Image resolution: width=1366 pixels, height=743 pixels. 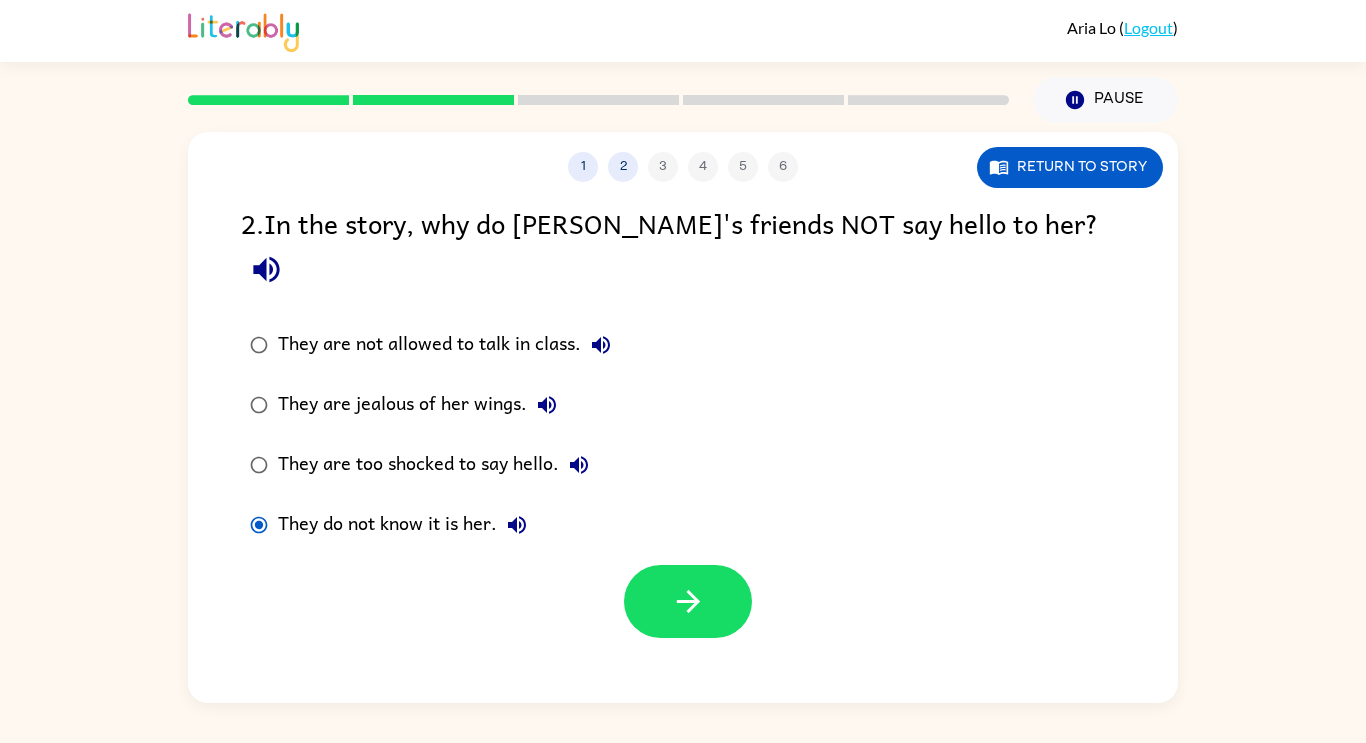 I want to click on div: They are too shocked to say hello., so click(x=438, y=465).